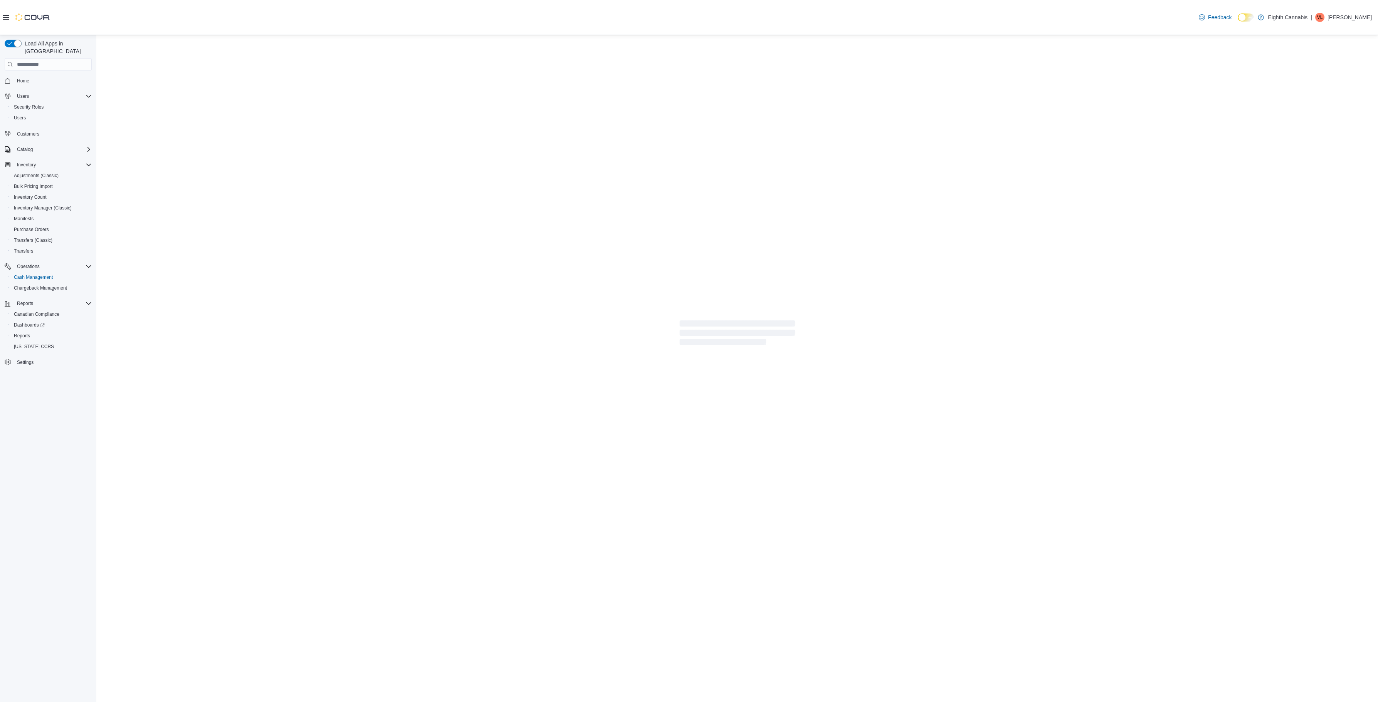 Image resolution: width=1378 pixels, height=702 pixels. What do you see at coordinates (48, 133) in the screenshot?
I see `button: Customers` at bounding box center [48, 133].